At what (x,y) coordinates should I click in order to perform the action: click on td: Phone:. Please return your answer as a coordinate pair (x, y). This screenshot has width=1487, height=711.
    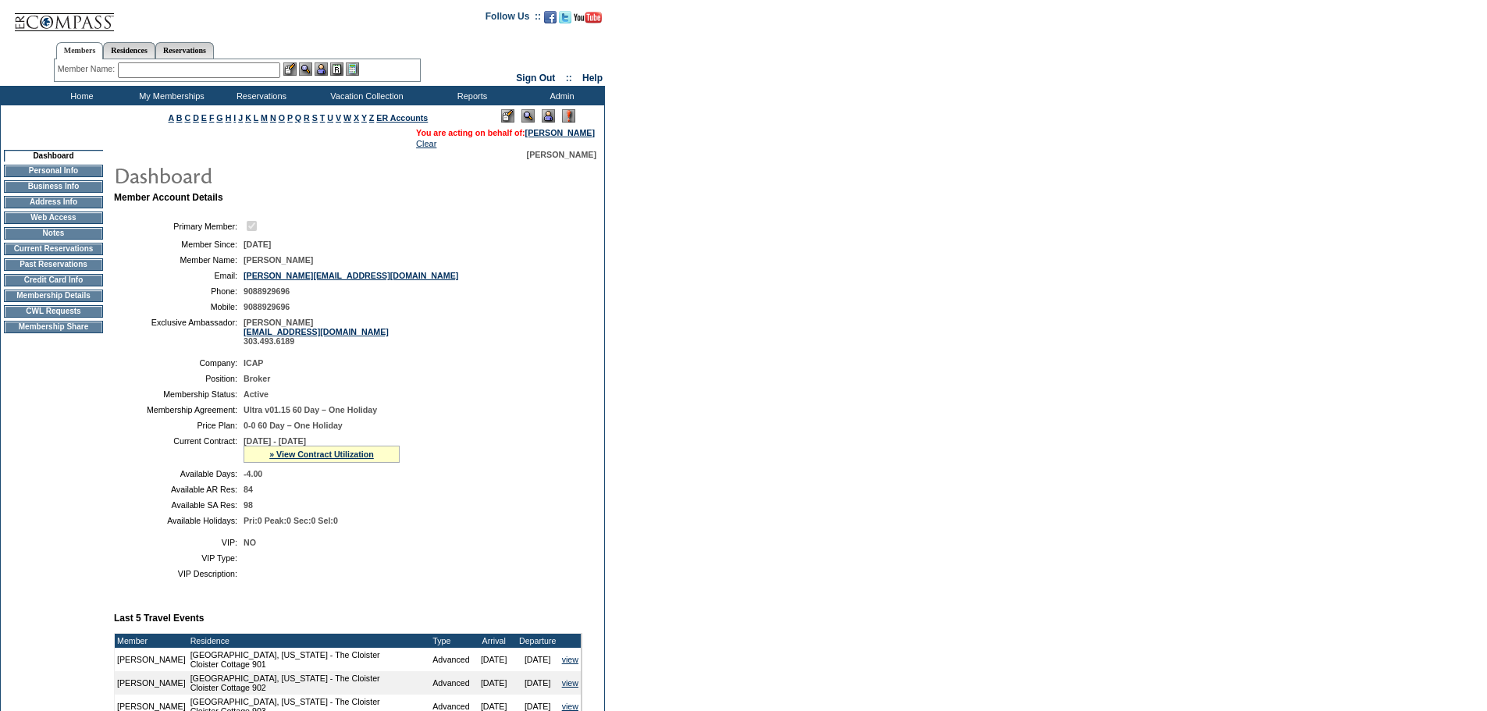
    Looking at the image, I should click on (179, 291).